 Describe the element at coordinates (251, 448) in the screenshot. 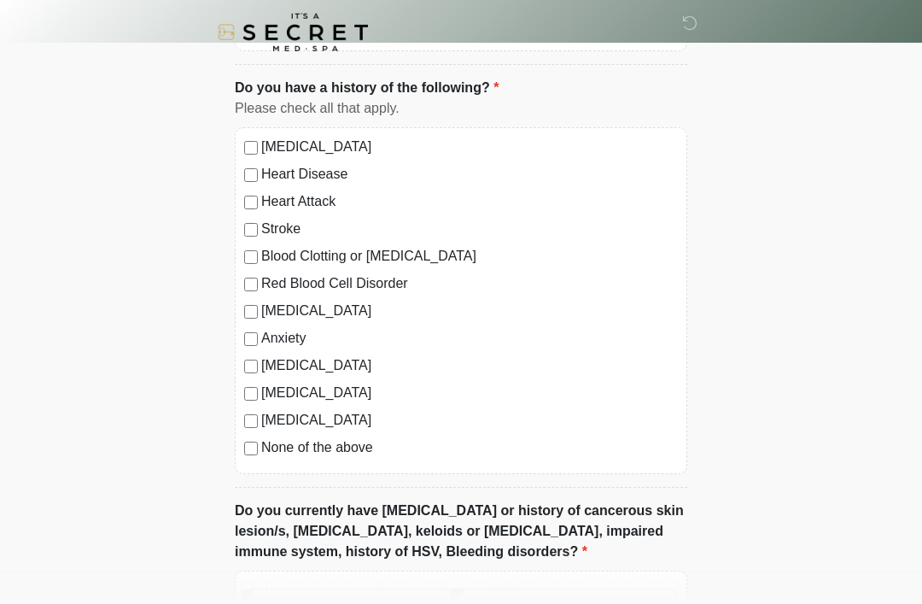

I see `input: None of the above` at that location.